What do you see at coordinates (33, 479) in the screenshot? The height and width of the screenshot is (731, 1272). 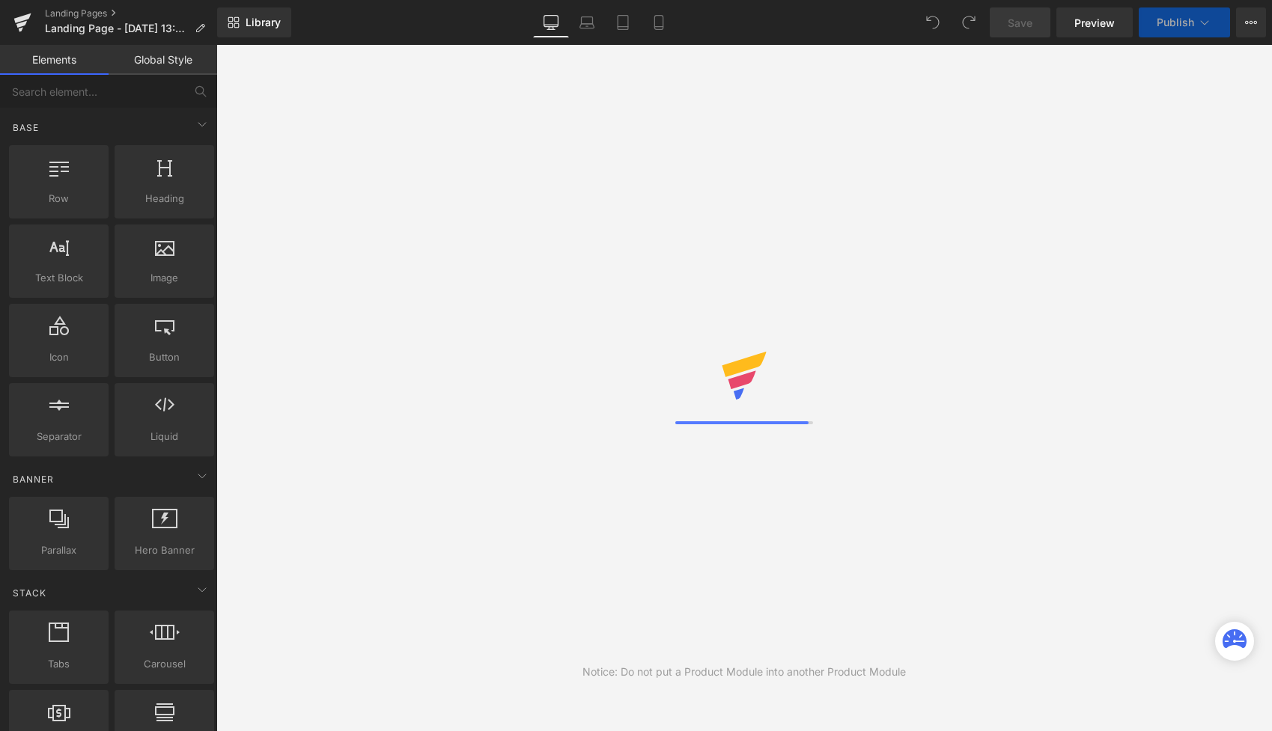 I see `span: Banner` at bounding box center [33, 479].